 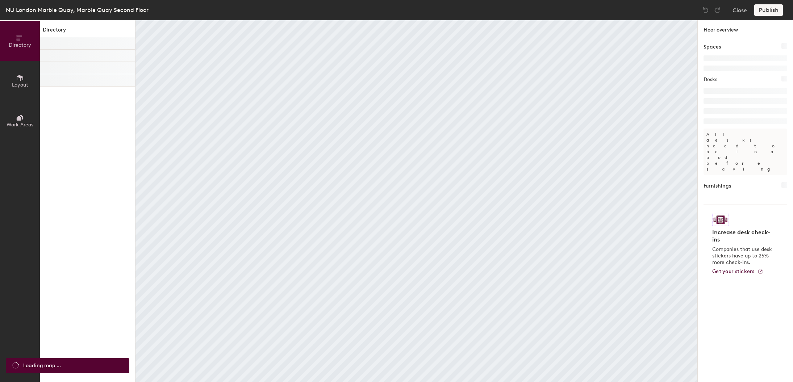 What do you see at coordinates (706, 10) in the screenshot?
I see `img: Undo` at bounding box center [706, 10].